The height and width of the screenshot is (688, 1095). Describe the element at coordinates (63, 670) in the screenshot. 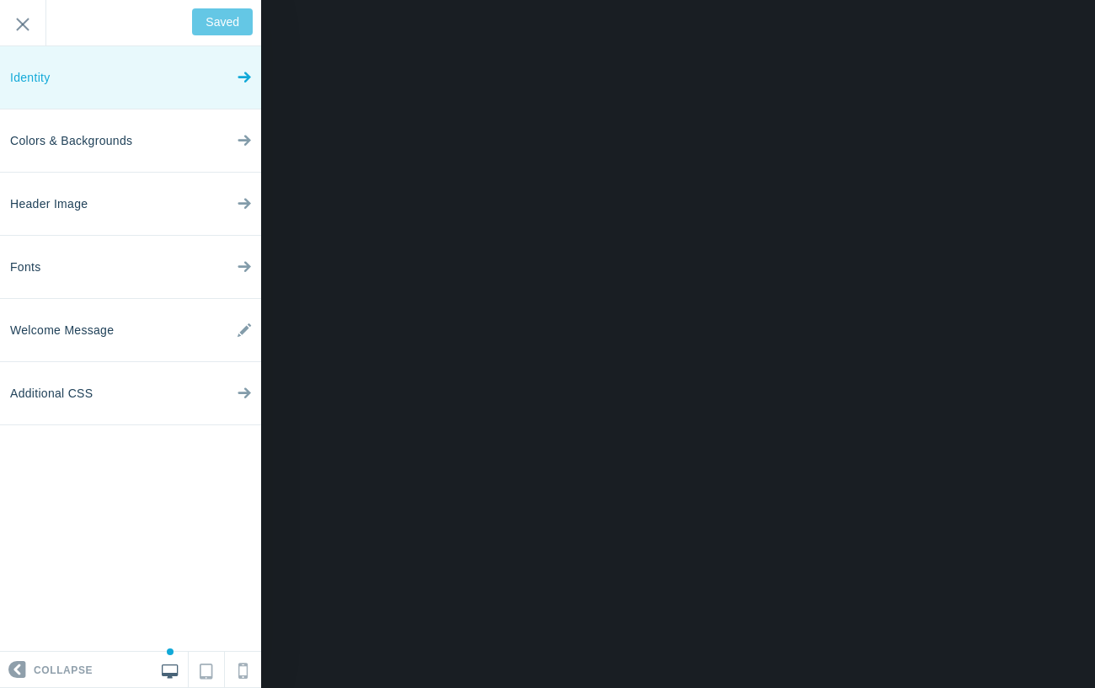

I see `span: Collapse` at that location.